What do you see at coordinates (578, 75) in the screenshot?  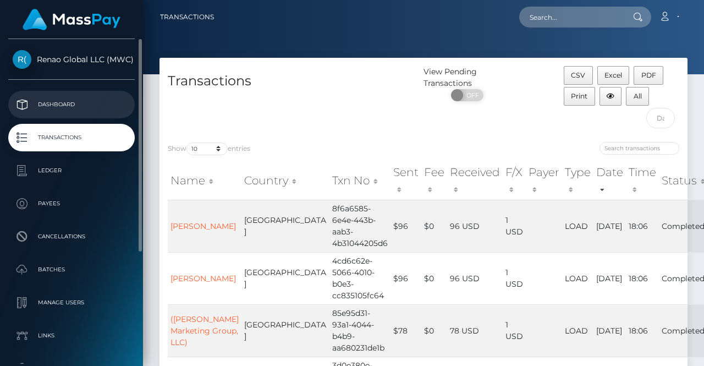 I see `span: CSV` at bounding box center [578, 75].